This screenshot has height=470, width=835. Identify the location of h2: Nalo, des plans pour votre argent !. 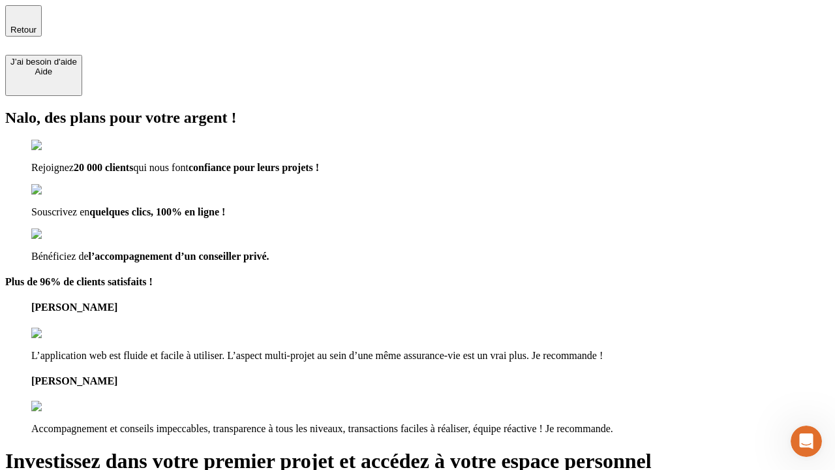
(417, 117).